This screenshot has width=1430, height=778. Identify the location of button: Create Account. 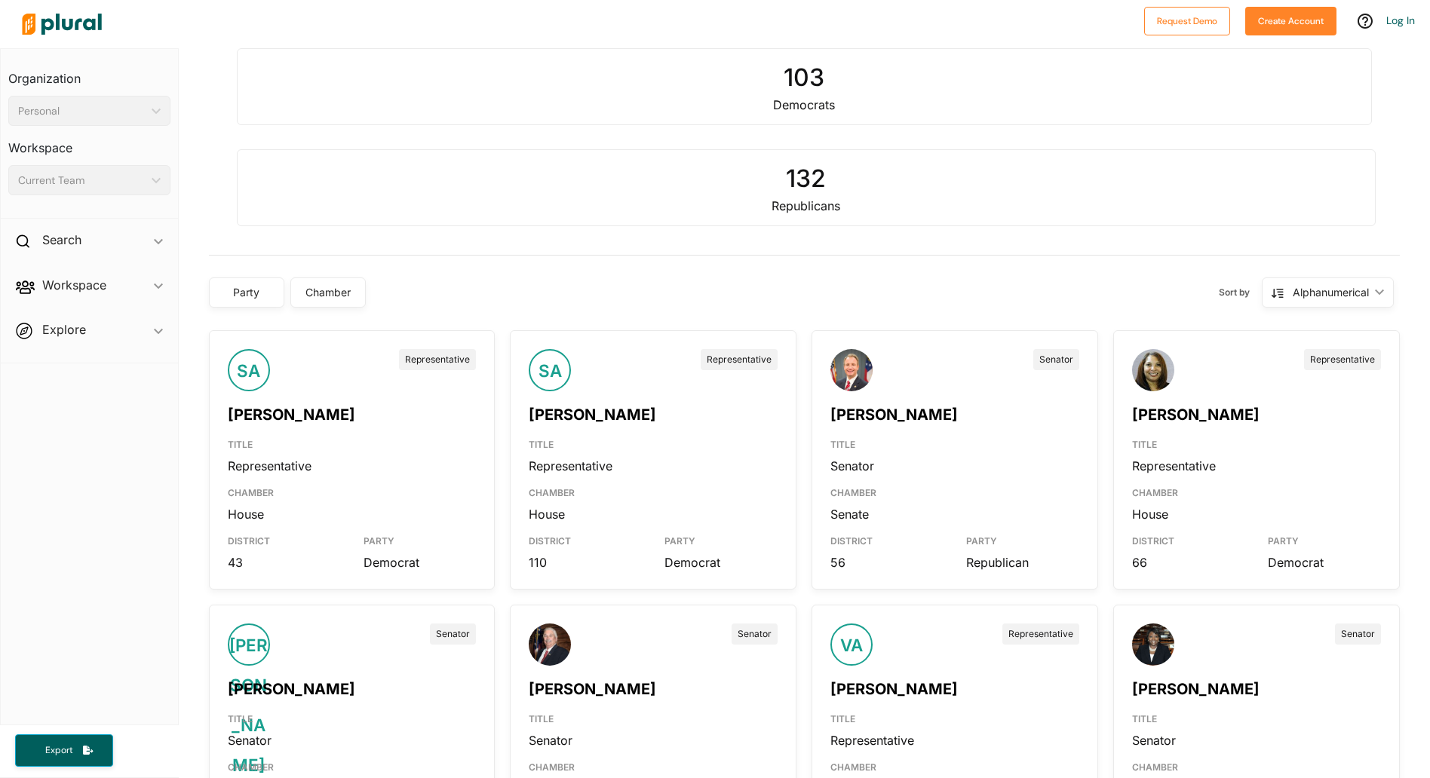
(1290, 21).